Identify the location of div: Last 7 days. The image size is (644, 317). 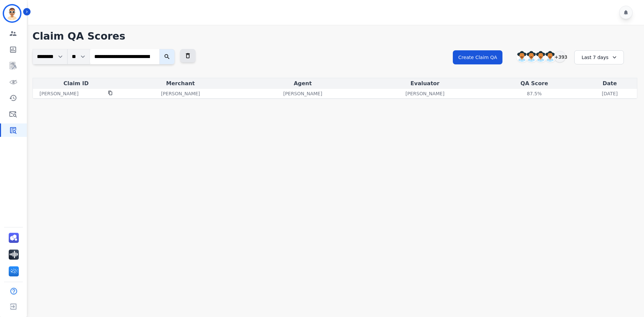
(599, 57).